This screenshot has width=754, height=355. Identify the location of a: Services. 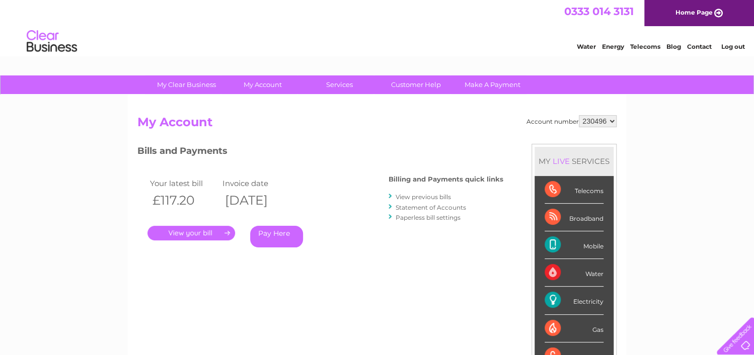
(339, 85).